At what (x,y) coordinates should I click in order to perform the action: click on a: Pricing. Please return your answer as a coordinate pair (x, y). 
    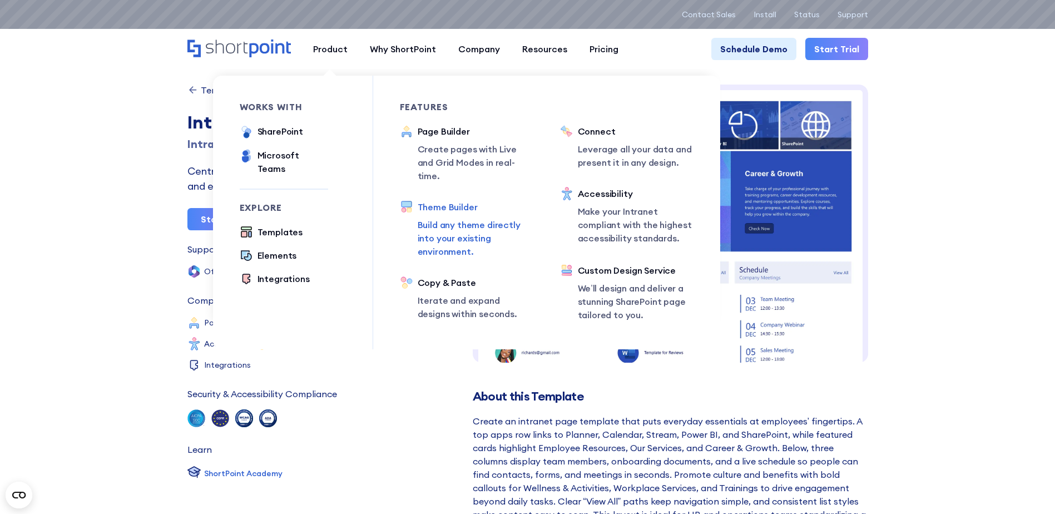
    Looking at the image, I should click on (604, 49).